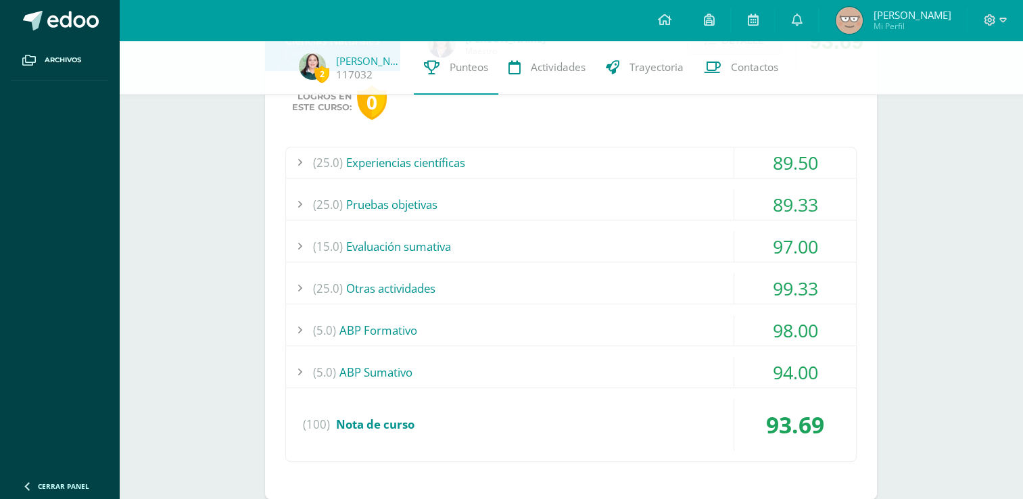 Image resolution: width=1023 pixels, height=499 pixels. I want to click on div: 99.33, so click(796, 288).